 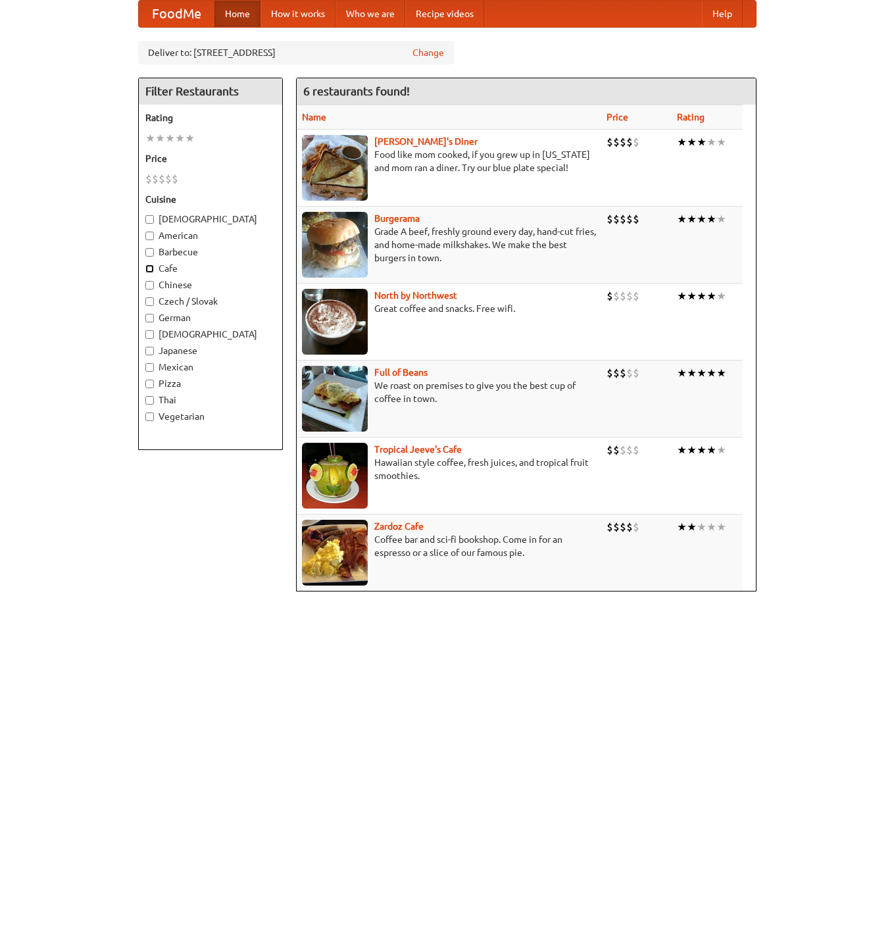 What do you see at coordinates (428, 53) in the screenshot?
I see `a: Change` at bounding box center [428, 53].